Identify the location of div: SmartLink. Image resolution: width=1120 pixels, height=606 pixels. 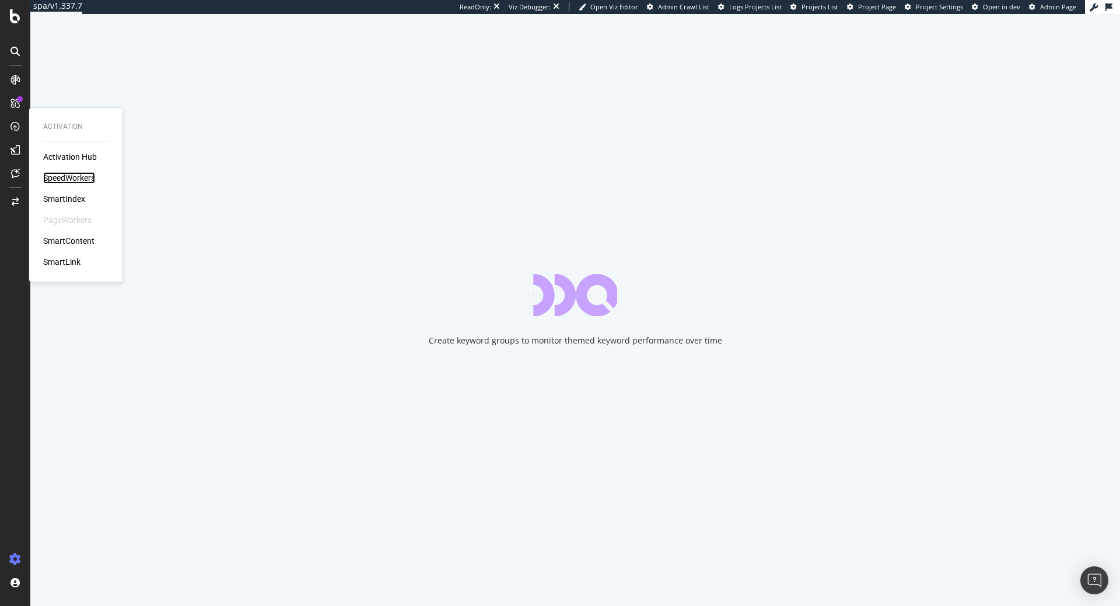
(62, 262).